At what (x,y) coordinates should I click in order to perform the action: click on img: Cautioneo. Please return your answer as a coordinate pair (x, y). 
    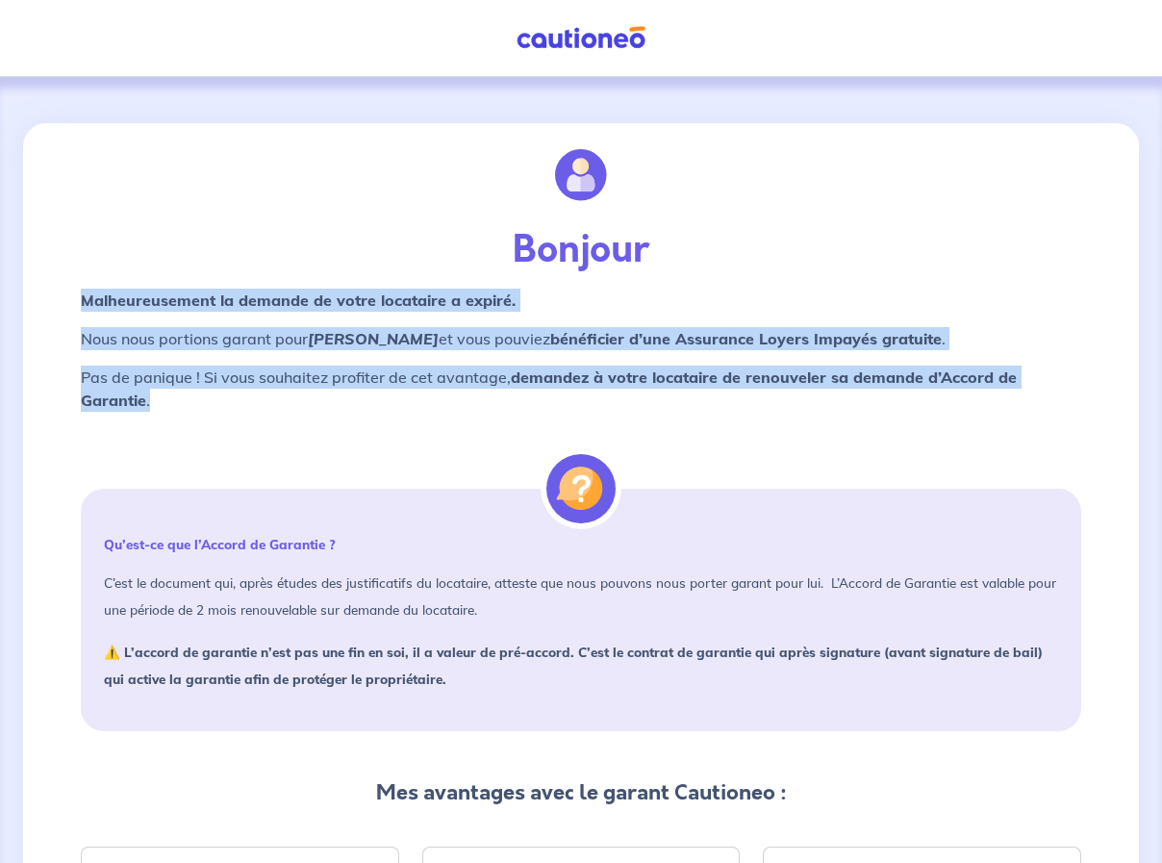
    Looking at the image, I should click on (581, 38).